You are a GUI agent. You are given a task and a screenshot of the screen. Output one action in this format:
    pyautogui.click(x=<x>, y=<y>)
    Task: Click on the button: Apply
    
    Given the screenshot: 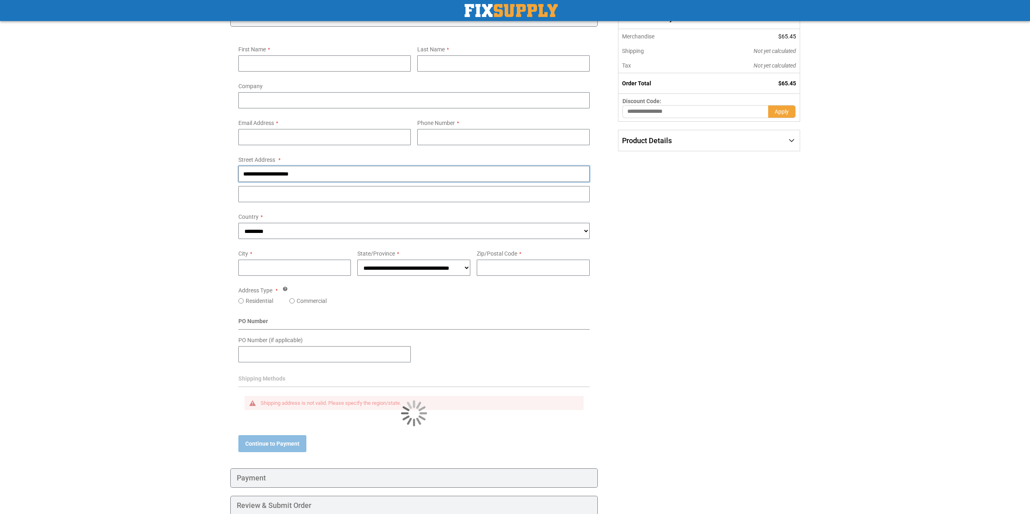 What is the action you would take?
    pyautogui.click(x=782, y=112)
    